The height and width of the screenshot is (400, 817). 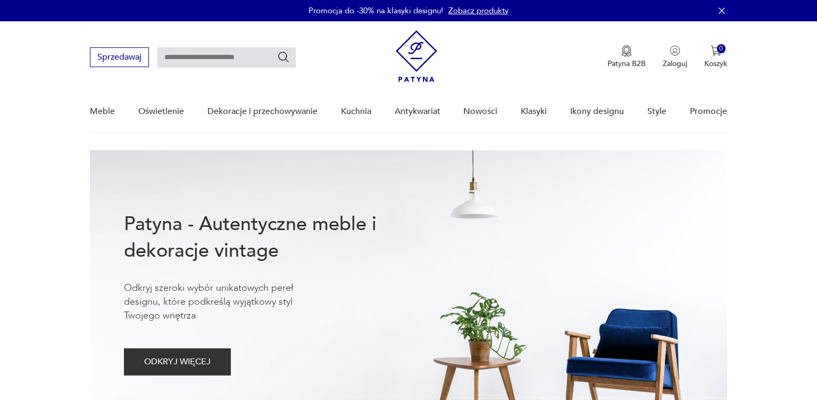 What do you see at coordinates (716, 57) in the screenshot?
I see `button: 0Koszyk` at bounding box center [716, 57].